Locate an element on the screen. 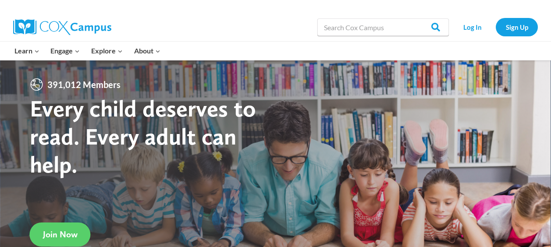 This screenshot has width=551, height=247. span: Explore is located at coordinates (107, 51).